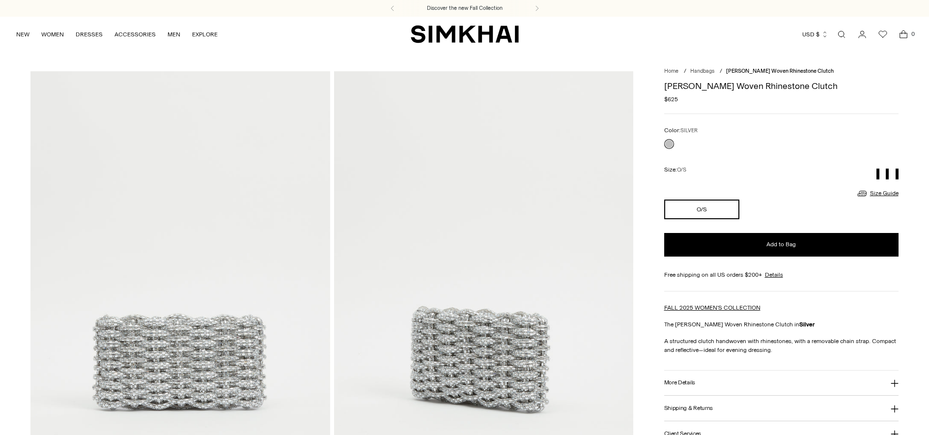  Describe the element at coordinates (465, 8) in the screenshot. I see `h3: Discover the new Fall Collection` at that location.